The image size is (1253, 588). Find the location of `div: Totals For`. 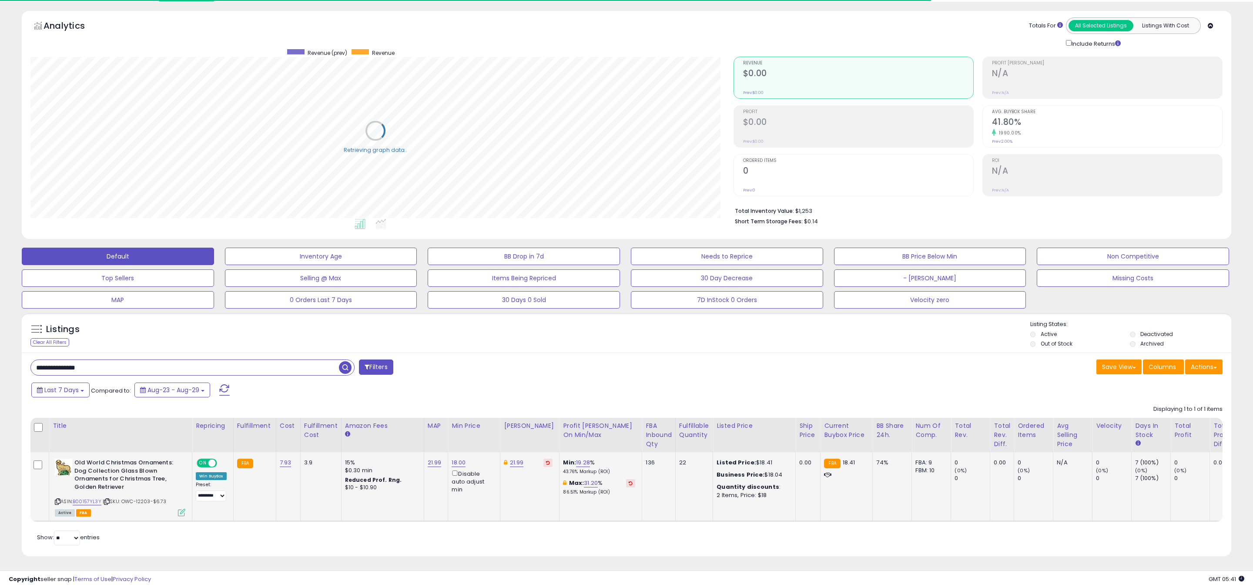

div: Totals For is located at coordinates (1046, 26).